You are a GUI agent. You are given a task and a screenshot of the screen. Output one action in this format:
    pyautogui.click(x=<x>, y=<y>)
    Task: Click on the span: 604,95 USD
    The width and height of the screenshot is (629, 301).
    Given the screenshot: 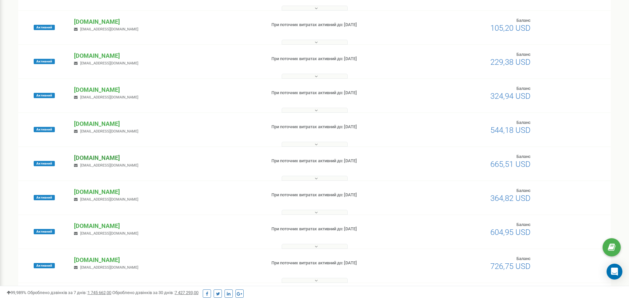 What is the action you would take?
    pyautogui.click(x=511, y=232)
    